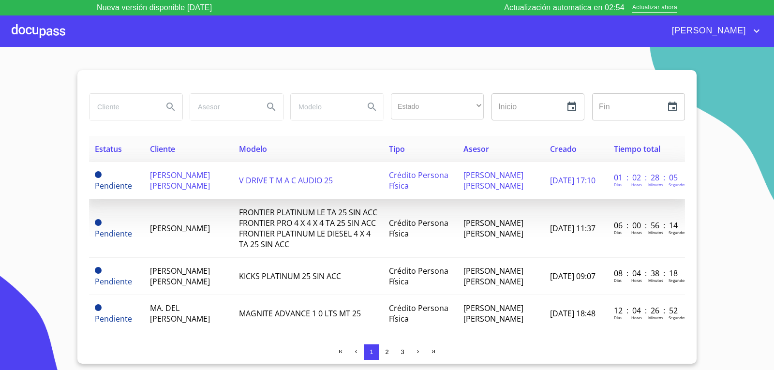 This screenshot has height=370, width=774. What do you see at coordinates (286, 180) in the screenshot?
I see `span: V DRIVE T M A C AUDIO 25` at bounding box center [286, 180].